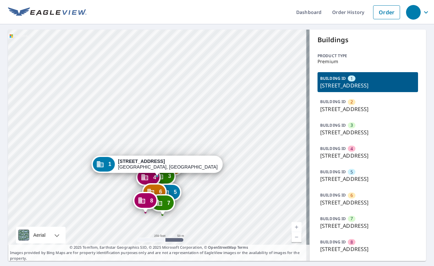 This screenshot has width=434, height=266. Describe the element at coordinates (162, 205) in the screenshot. I see `div: Dropped pin, building 7, Commercial property, 5696 Beechcroft Rd Columbus, OH 43229` at that location.